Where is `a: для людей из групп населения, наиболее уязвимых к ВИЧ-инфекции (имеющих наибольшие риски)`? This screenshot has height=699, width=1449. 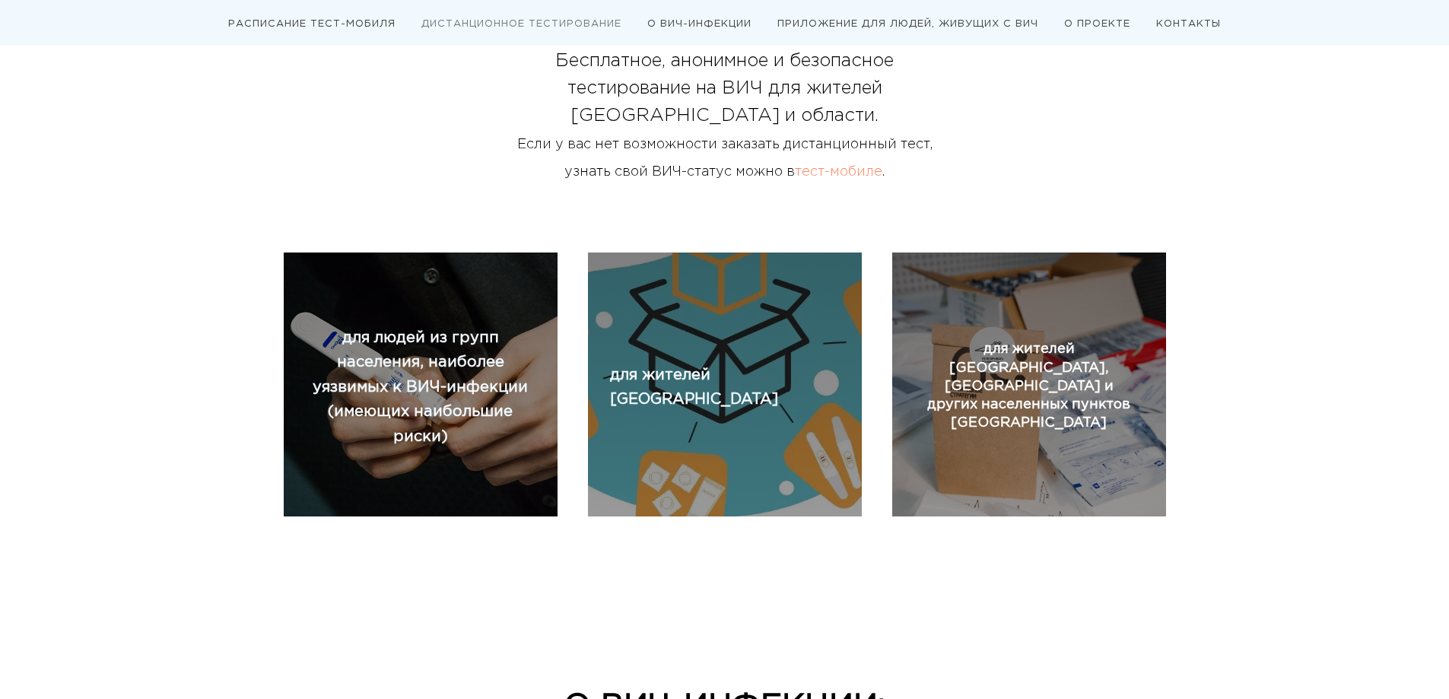
a: для людей из групп населения, наиболее уязвимых к ВИЧ-инфекции (имеющих наибольшие риски) is located at coordinates (420, 386).